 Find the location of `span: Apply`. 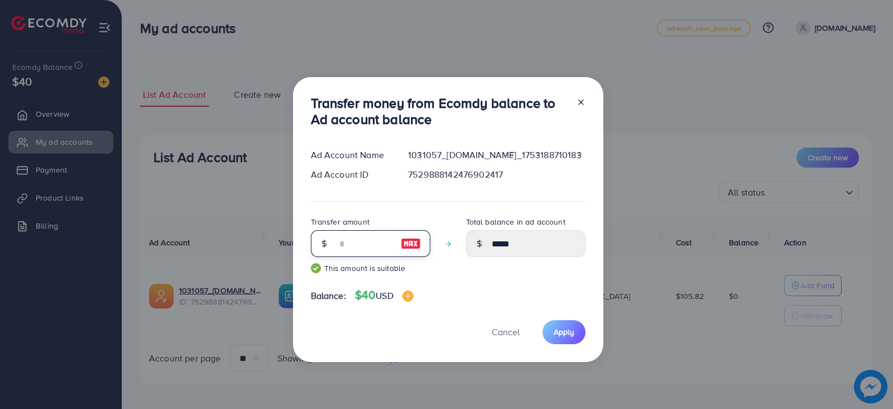

span: Apply is located at coordinates (564, 332).